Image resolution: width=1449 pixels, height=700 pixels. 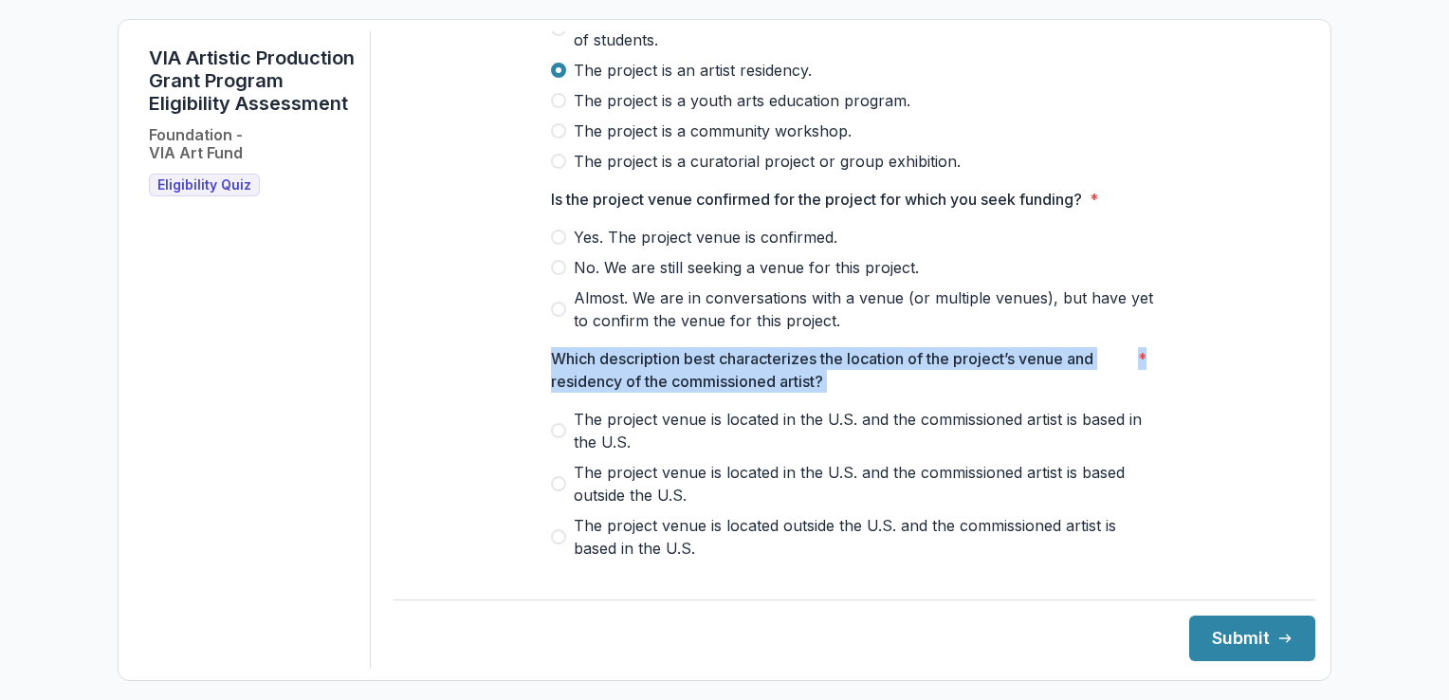 I want to click on span: Almost. We are in conversations with a venue (or multiple venues), but have yet to confirm the ve..., so click(x=866, y=309).